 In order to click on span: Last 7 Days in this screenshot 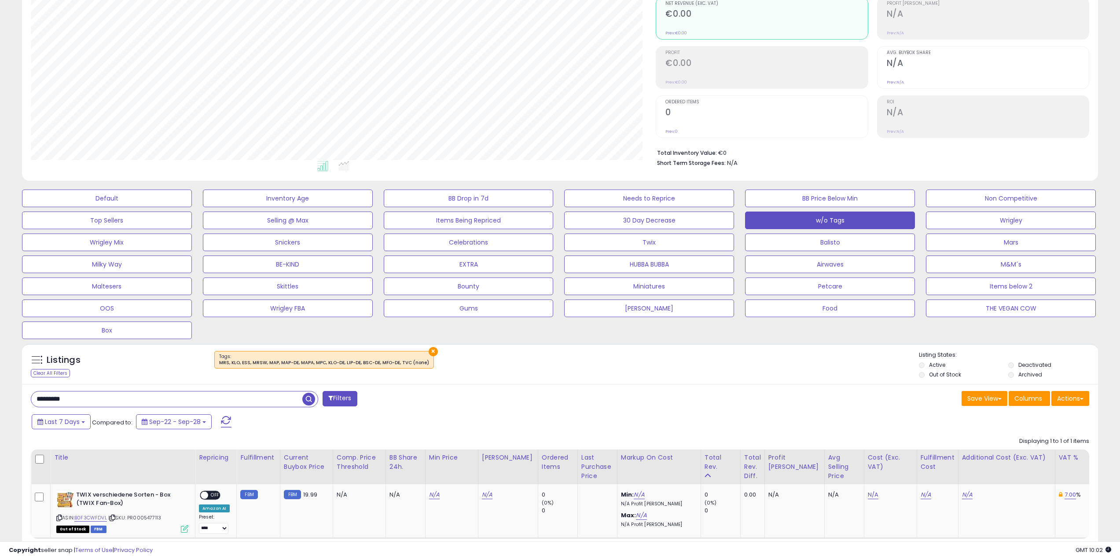, I will do `click(62, 422)`.